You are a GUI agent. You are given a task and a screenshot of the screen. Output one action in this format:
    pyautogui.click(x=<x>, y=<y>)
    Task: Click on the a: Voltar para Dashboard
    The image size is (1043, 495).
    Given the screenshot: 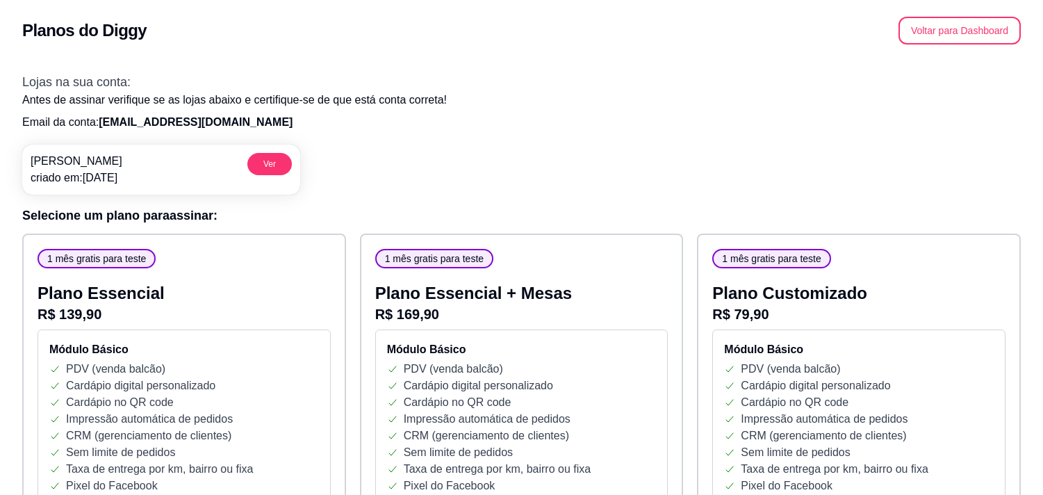 What is the action you would take?
    pyautogui.click(x=960, y=30)
    